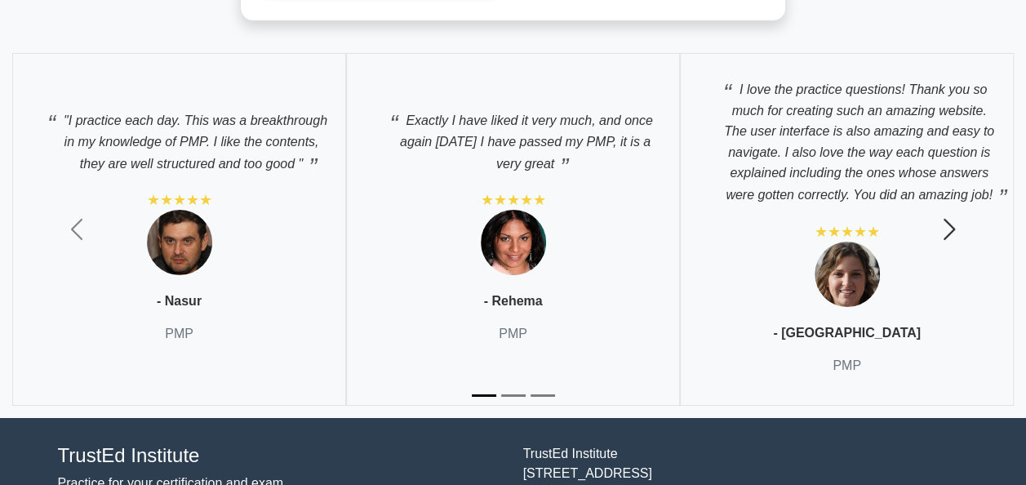 The height and width of the screenshot is (485, 1026). I want to click on button: Slide 3, so click(543, 395).